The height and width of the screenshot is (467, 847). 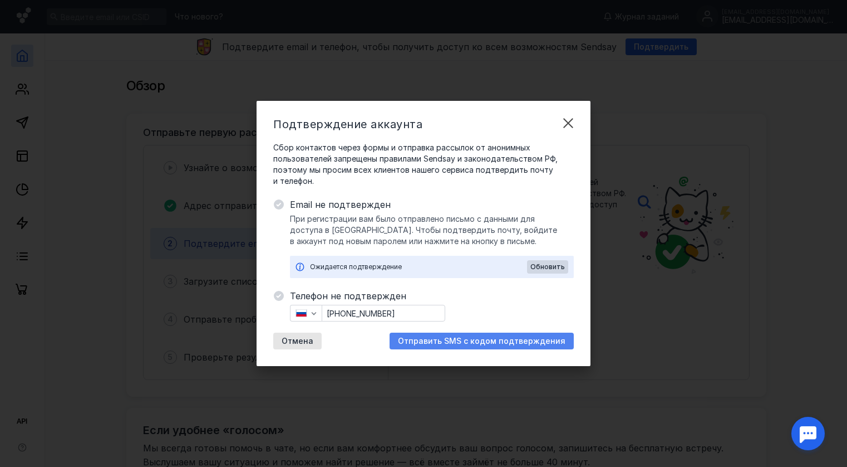 I want to click on span: Отправить SMS с кодом подтверждения, so click(x=482, y=341).